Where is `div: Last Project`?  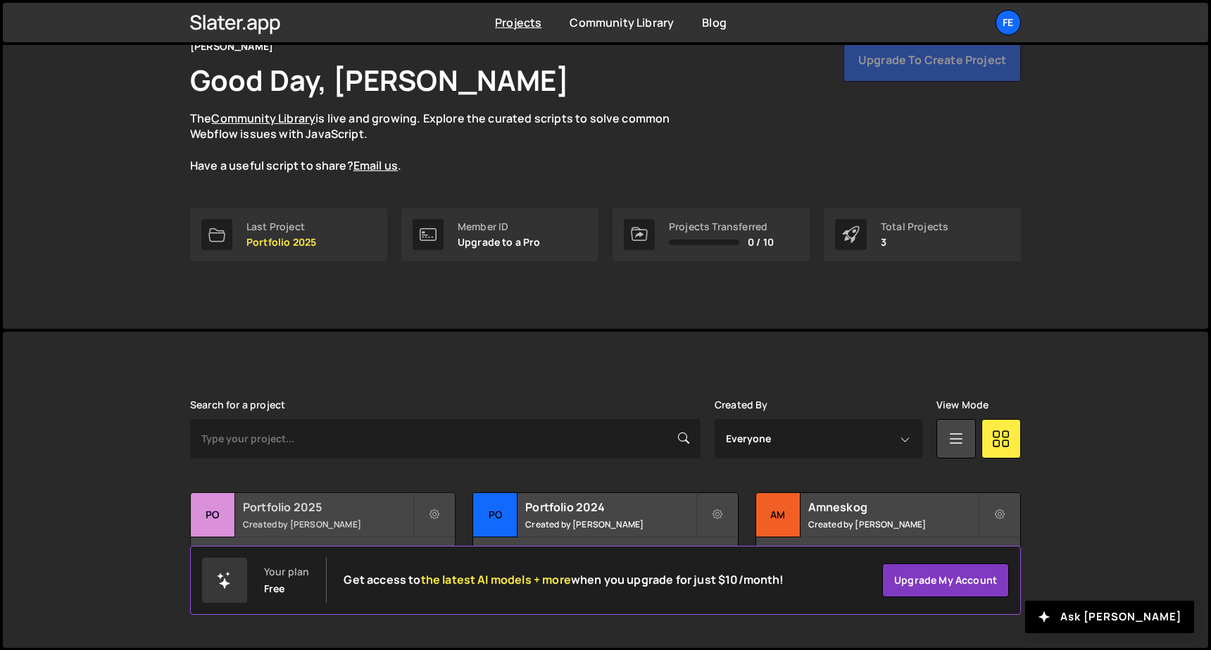 div: Last Project is located at coordinates (281, 227).